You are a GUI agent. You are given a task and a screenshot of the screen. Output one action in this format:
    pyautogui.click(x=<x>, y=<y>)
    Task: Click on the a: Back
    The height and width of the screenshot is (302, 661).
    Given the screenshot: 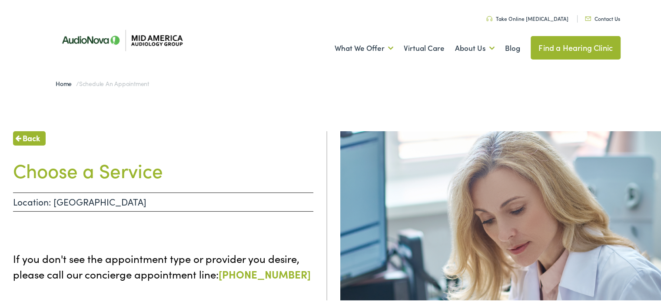 What is the action you would take?
    pyautogui.click(x=29, y=137)
    